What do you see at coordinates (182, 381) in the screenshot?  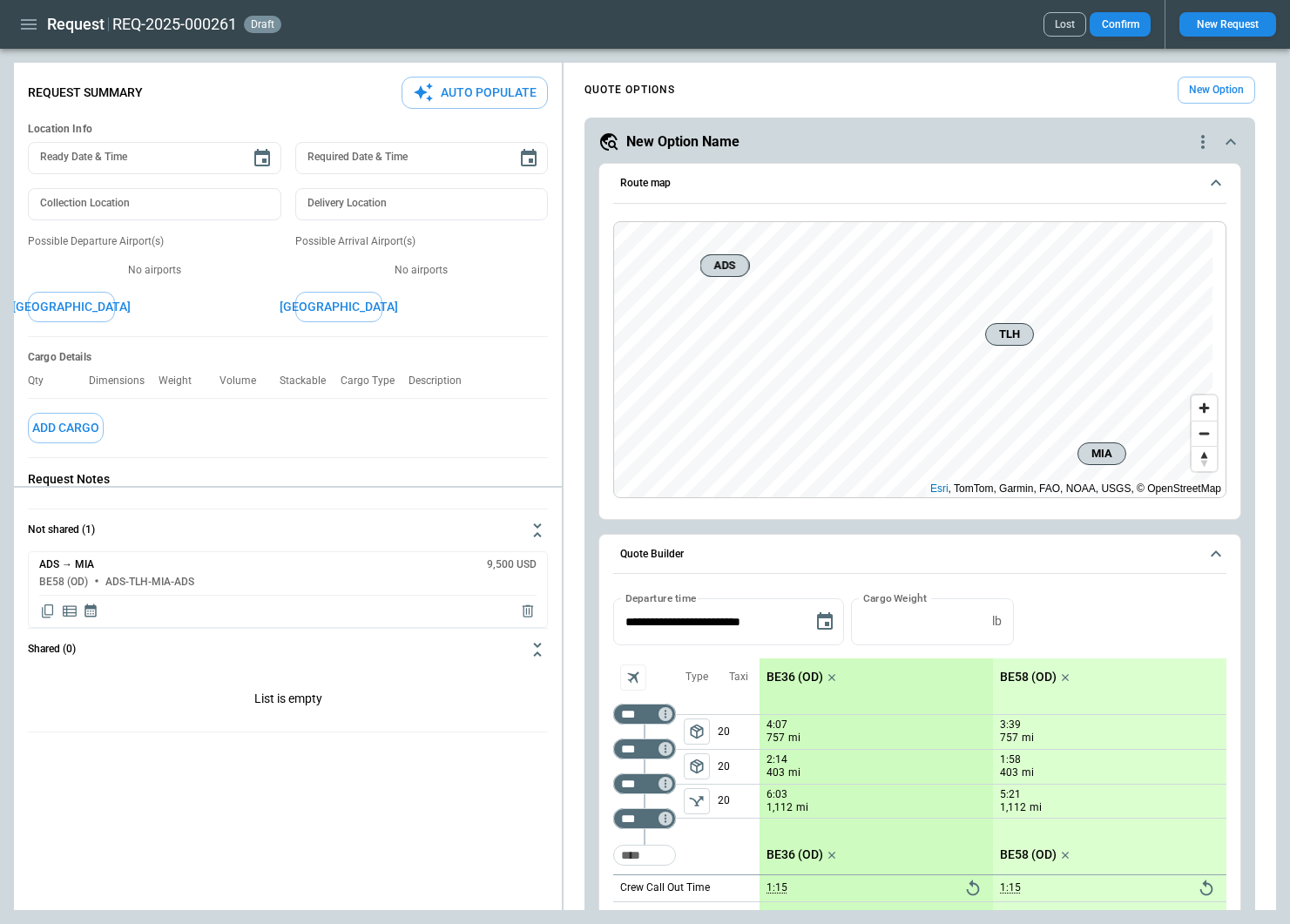 I see `p: Weight` at bounding box center [182, 381].